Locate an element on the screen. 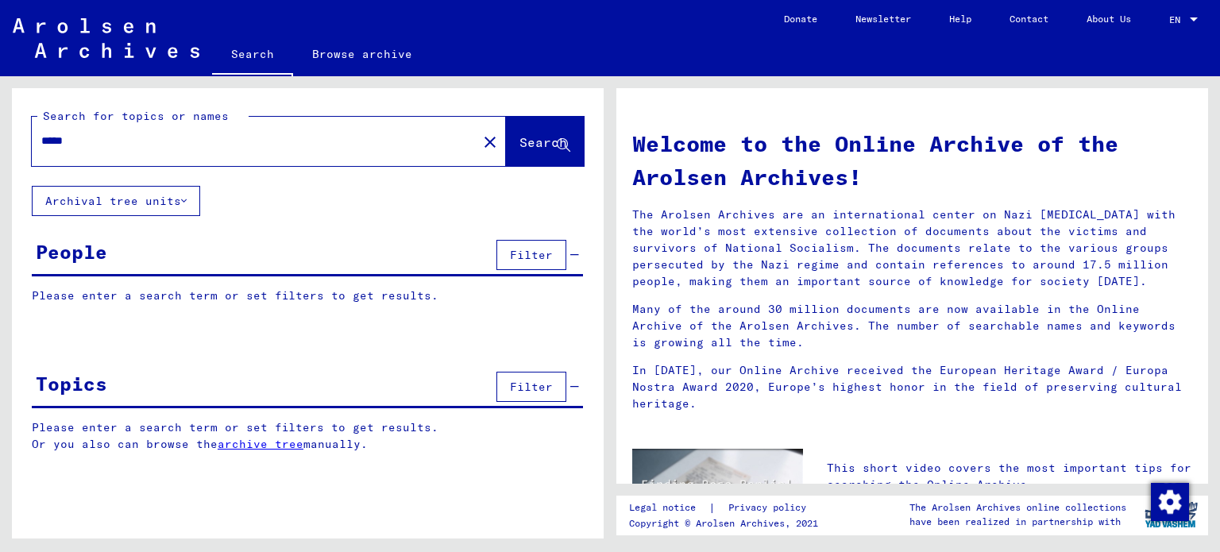 Image resolution: width=1220 pixels, height=552 pixels. h1: Welcome to the Online Archive of the Arolsen Archives! is located at coordinates (912, 160).